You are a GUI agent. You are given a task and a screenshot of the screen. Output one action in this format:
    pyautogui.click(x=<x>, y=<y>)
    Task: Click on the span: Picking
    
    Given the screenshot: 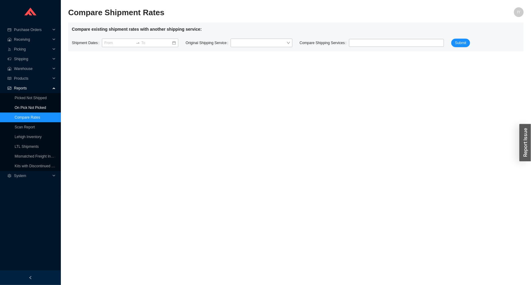 What is the action you would take?
    pyautogui.click(x=32, y=49)
    